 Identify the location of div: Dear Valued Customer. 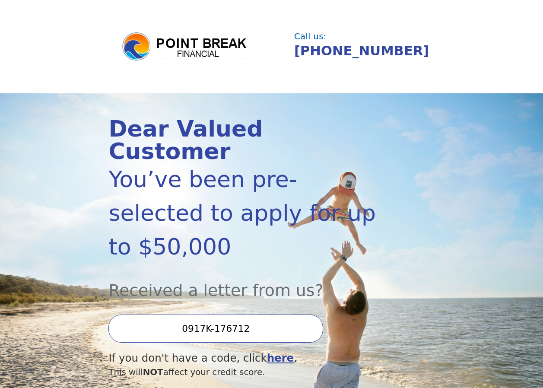
(247, 140).